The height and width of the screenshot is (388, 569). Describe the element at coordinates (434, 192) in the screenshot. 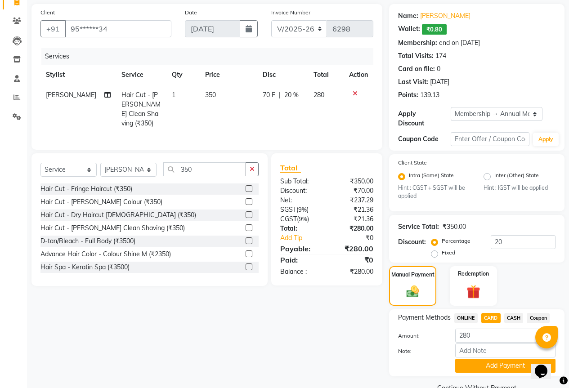

I see `small: Hint : CGST + SGST will be applied` at that location.